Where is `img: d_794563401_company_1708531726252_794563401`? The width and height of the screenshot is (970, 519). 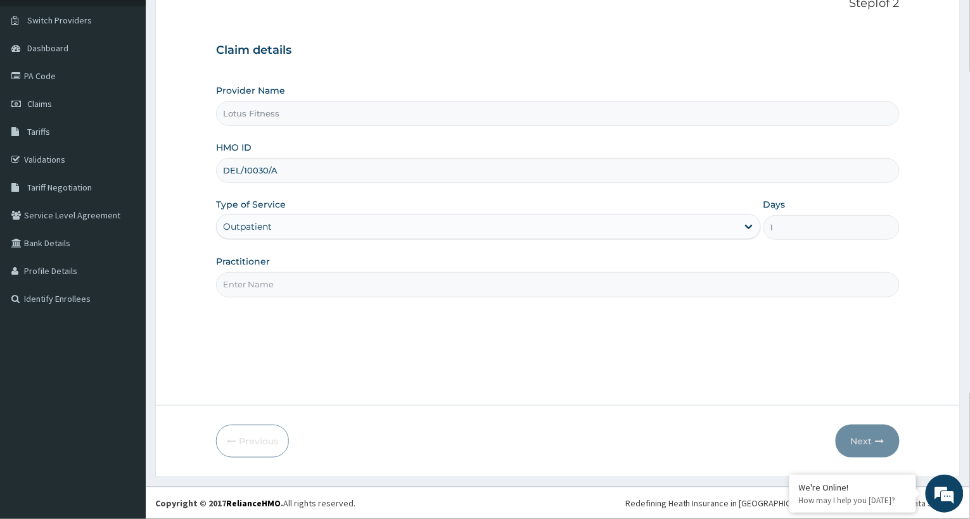
img: d_794563401_company_1708531726252_794563401 is located at coordinates (37, 79).